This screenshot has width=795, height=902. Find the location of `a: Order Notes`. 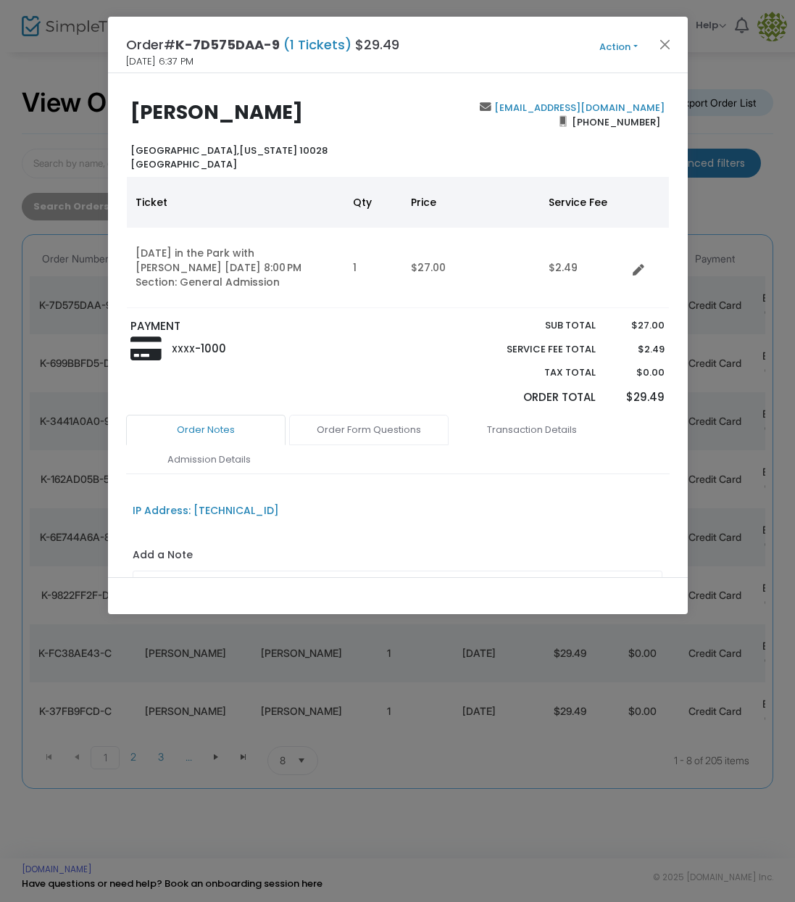

a: Order Notes is located at coordinates (206, 430).